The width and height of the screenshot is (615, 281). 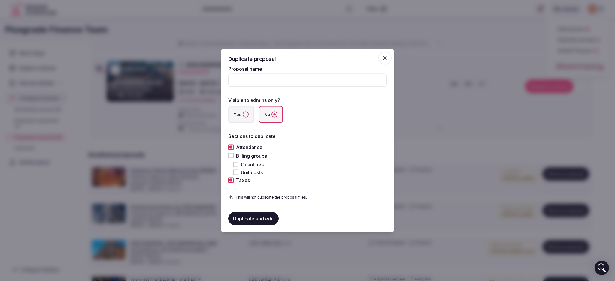 I want to click on label: Visible to admins only?, so click(x=254, y=100).